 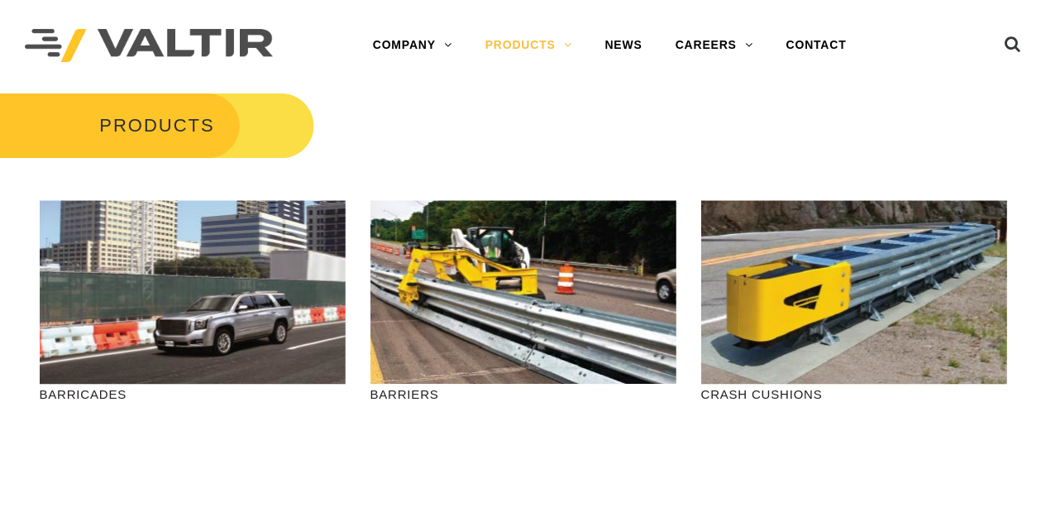 What do you see at coordinates (623, 45) in the screenshot?
I see `a: NEWS` at bounding box center [623, 45].